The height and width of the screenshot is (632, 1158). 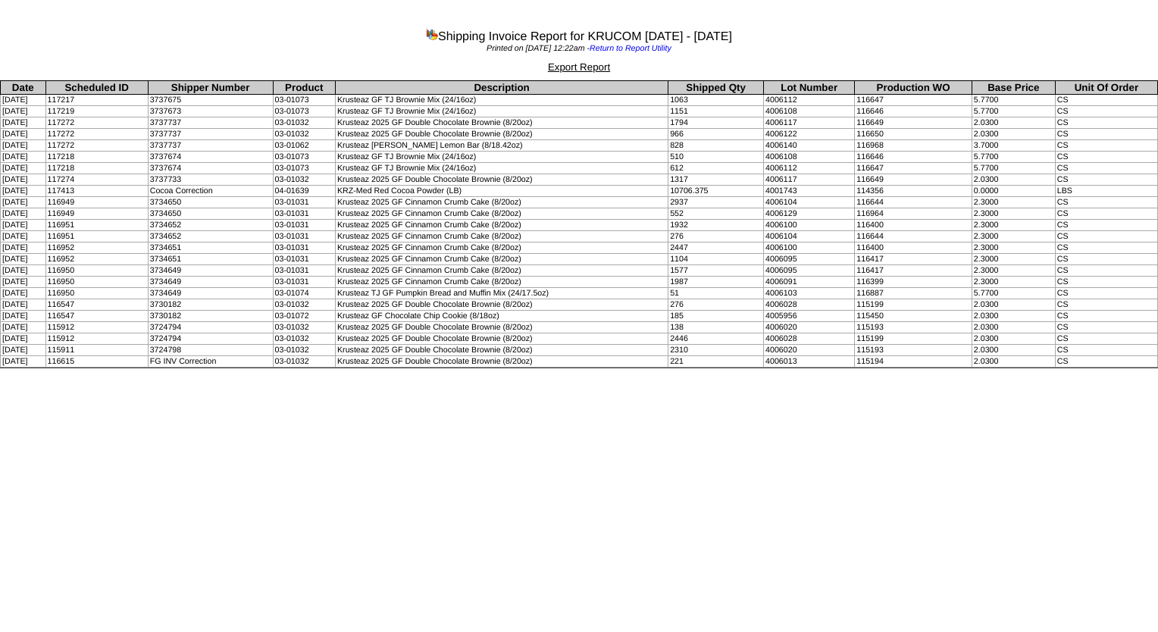 I want to click on td: 221, so click(x=716, y=361).